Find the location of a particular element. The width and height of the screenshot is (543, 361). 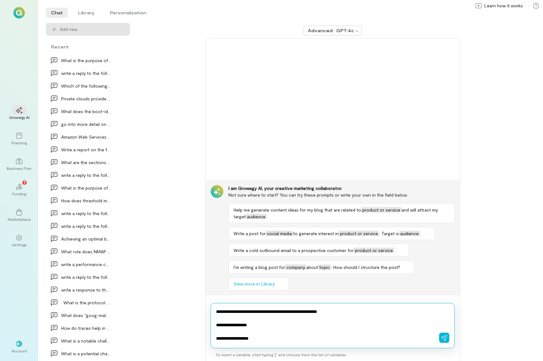

div: Not sure where to start? You can try these prompts or write your own in the field below. is located at coordinates (342, 195).